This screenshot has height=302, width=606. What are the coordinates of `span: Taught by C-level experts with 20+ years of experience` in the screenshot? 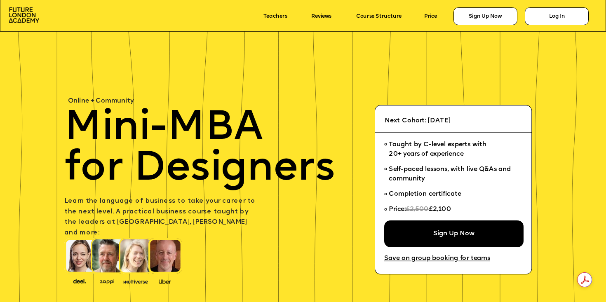 It's located at (437, 150).